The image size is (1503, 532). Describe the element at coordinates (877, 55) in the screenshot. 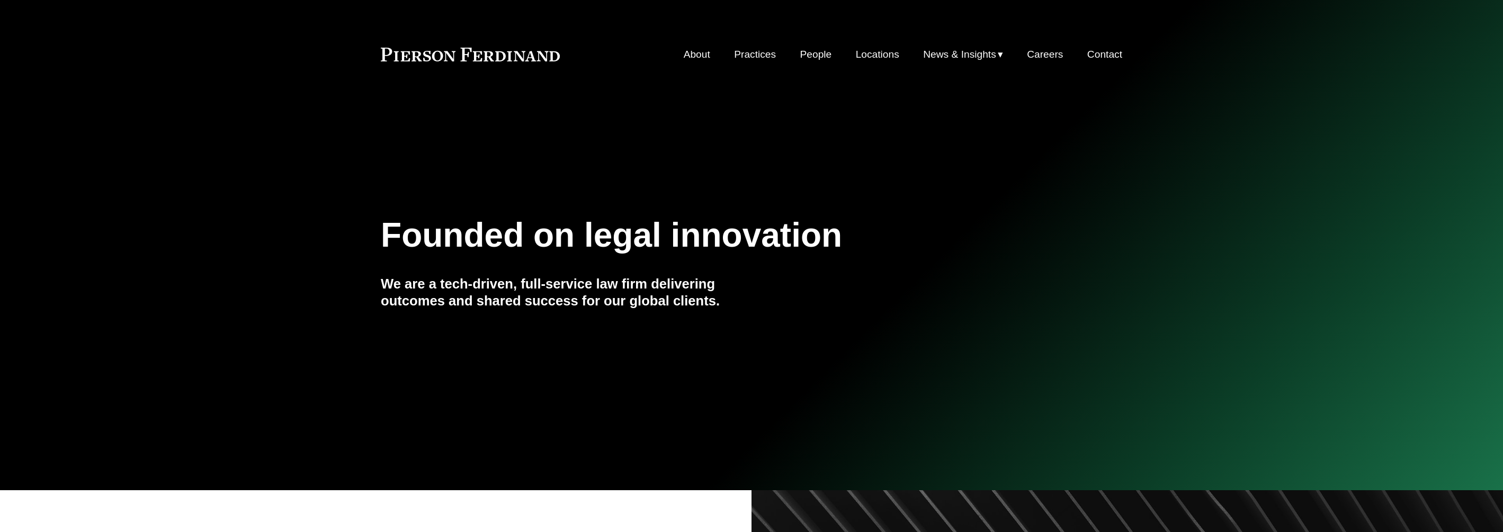

I see `a: Locations` at that location.